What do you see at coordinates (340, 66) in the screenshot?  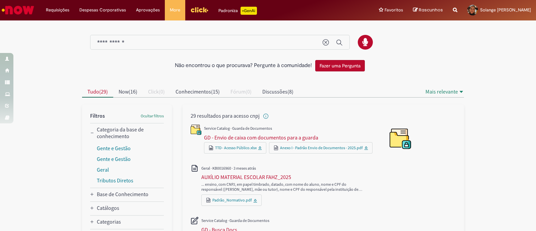 I see `button: Fazer uma Pergunta` at bounding box center [340, 66].